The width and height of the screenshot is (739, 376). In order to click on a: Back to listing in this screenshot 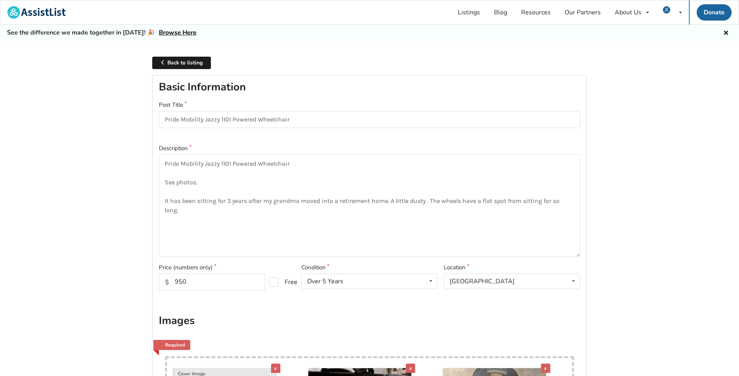, I will do `click(181, 63)`.